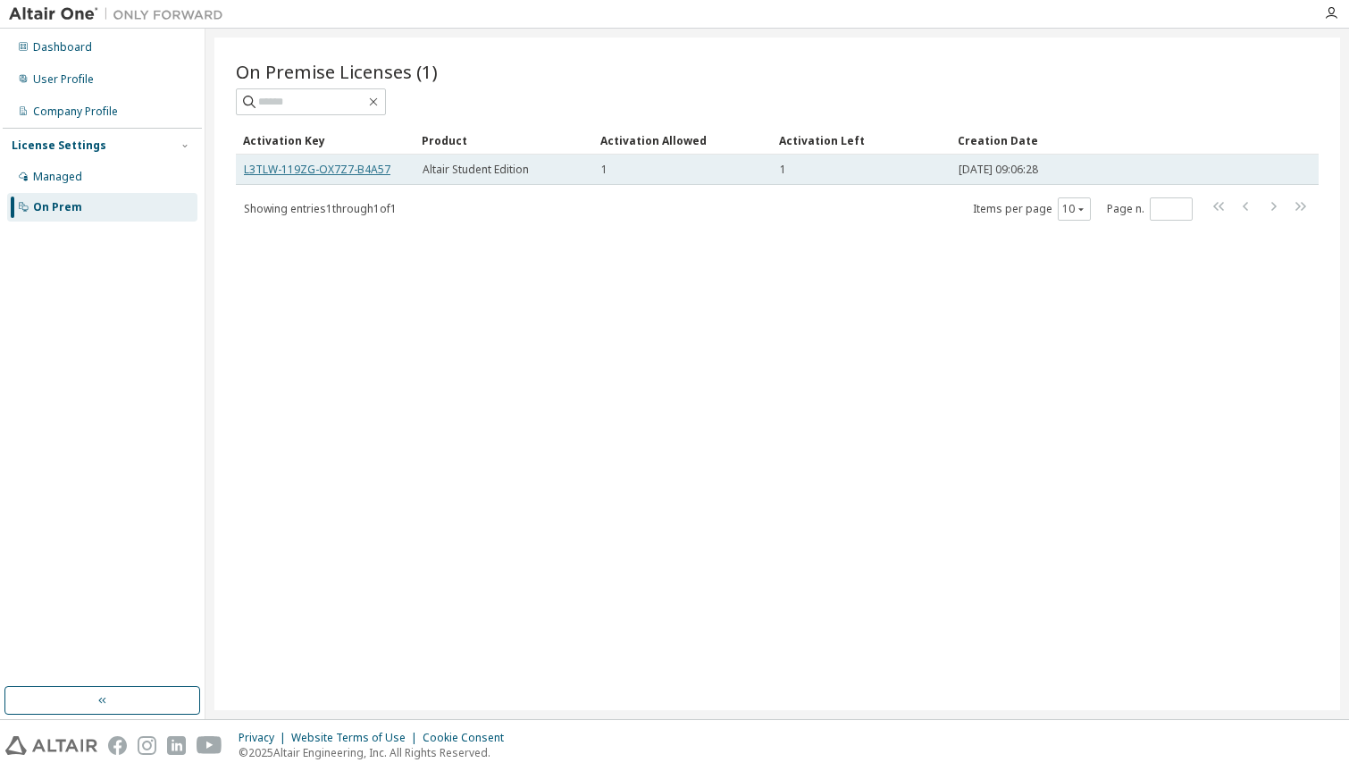 The width and height of the screenshot is (1349, 771). What do you see at coordinates (209, 745) in the screenshot?
I see `img: youtube.svg` at bounding box center [209, 745].